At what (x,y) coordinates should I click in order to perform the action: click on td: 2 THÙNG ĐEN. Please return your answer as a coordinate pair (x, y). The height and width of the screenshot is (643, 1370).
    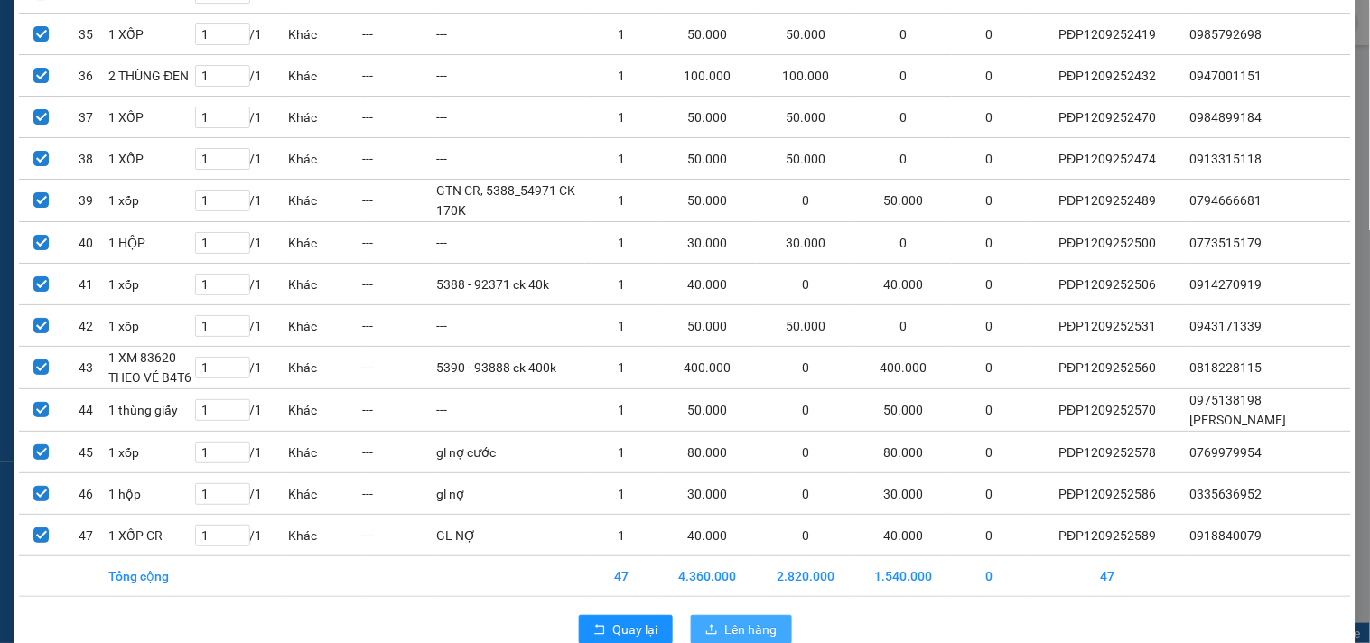
    Looking at the image, I should click on (150, 76).